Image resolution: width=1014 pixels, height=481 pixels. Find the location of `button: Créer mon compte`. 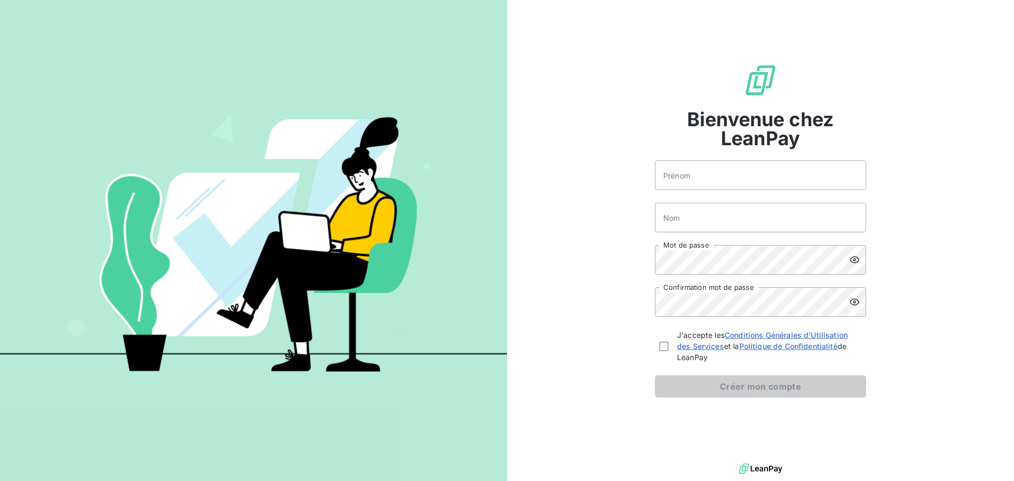

button: Créer mon compte is located at coordinates (761, 387).